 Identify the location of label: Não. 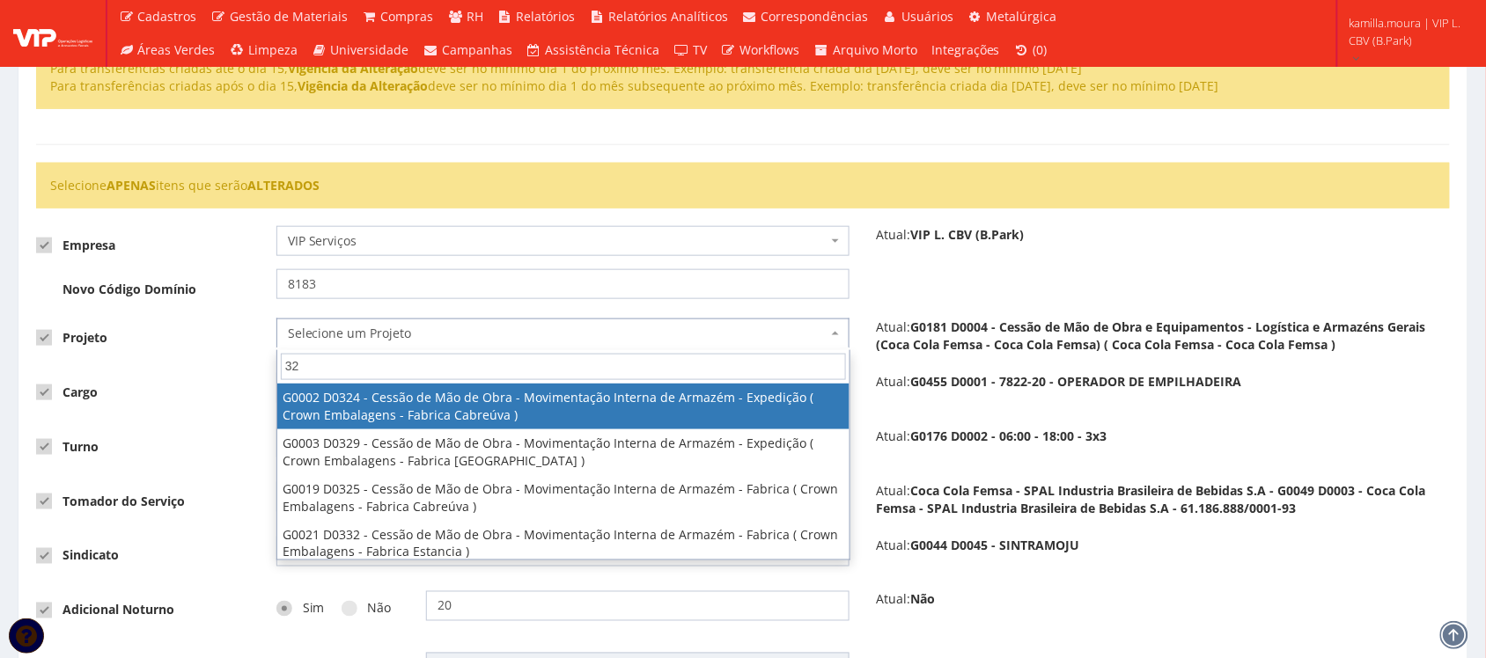
(366, 609).